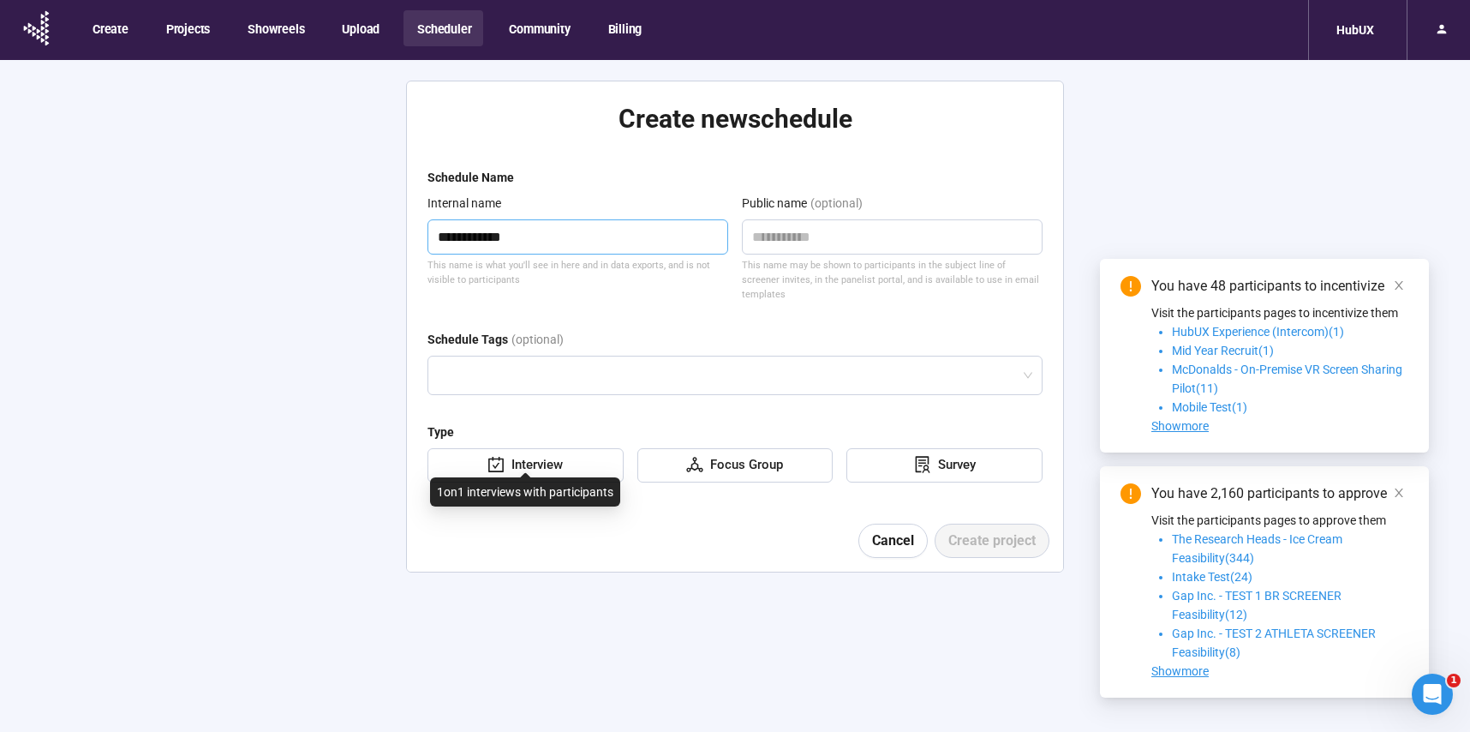 This screenshot has width=1470, height=732. Describe the element at coordinates (538, 28) in the screenshot. I see `button: Community` at that location.